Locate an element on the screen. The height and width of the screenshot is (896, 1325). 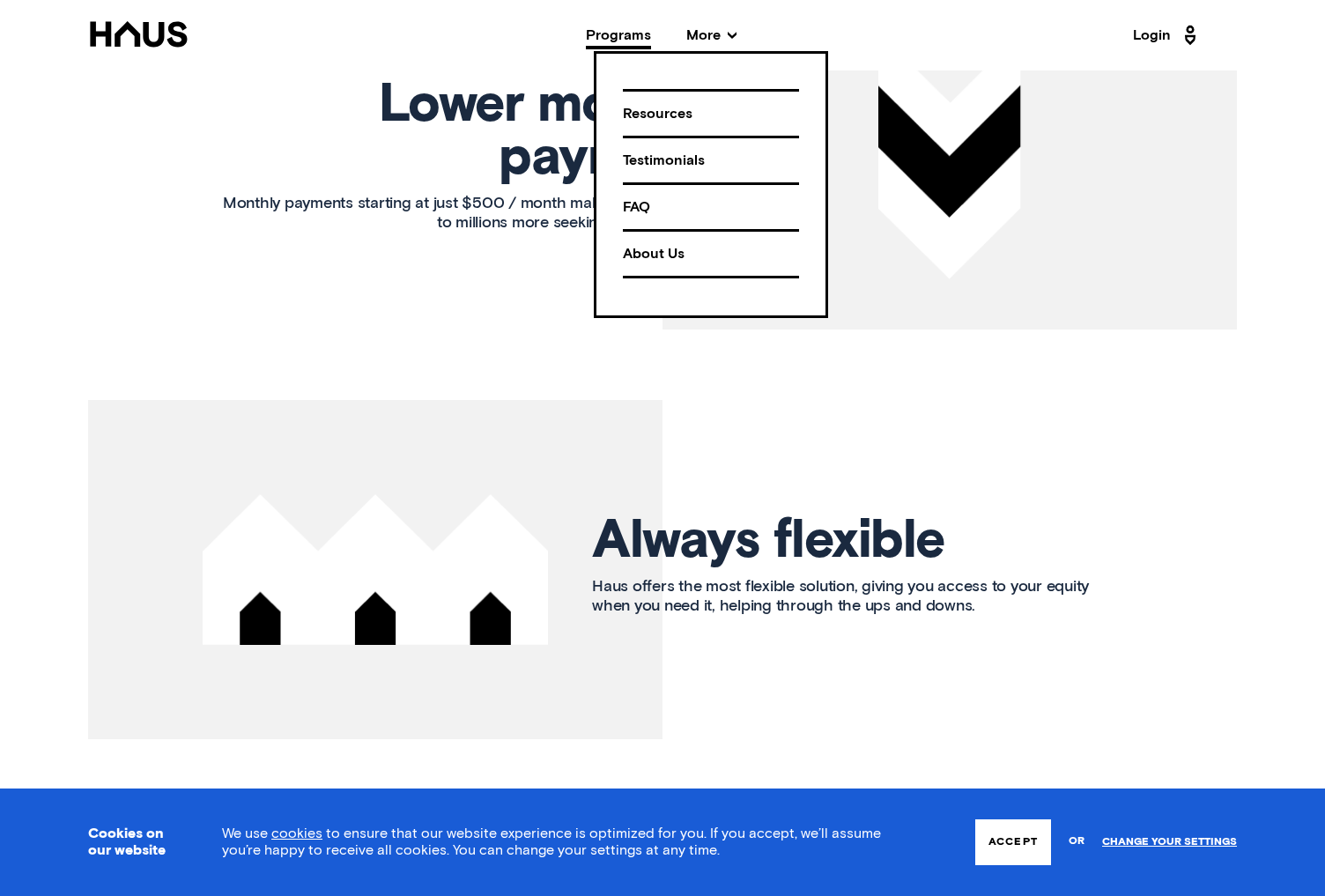
span: We use to ensure that our website experience is optimized for you. If you accept, we’ll assume yo... is located at coordinates (552, 841).